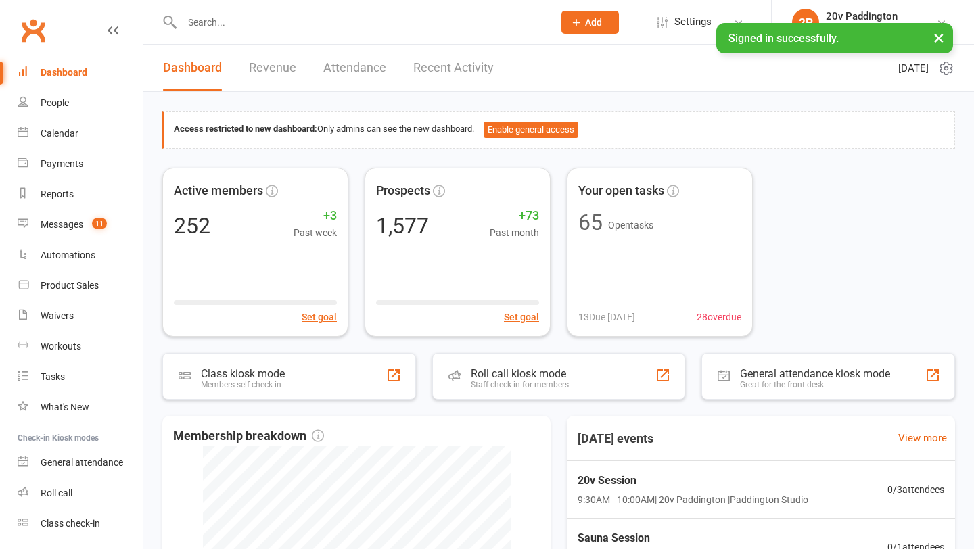 Image resolution: width=974 pixels, height=549 pixels. What do you see at coordinates (62, 164) in the screenshot?
I see `div: Payments` at bounding box center [62, 164].